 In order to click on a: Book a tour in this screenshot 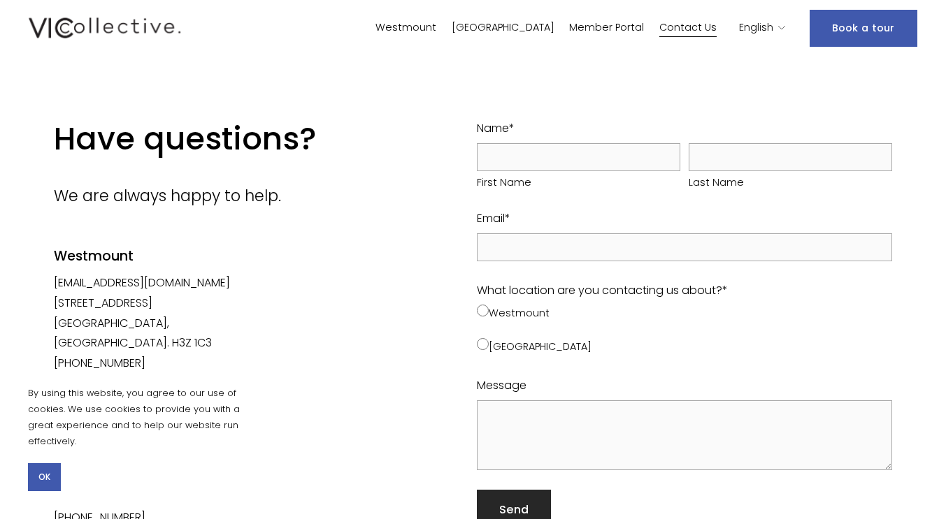, I will do `click(863, 28)`.